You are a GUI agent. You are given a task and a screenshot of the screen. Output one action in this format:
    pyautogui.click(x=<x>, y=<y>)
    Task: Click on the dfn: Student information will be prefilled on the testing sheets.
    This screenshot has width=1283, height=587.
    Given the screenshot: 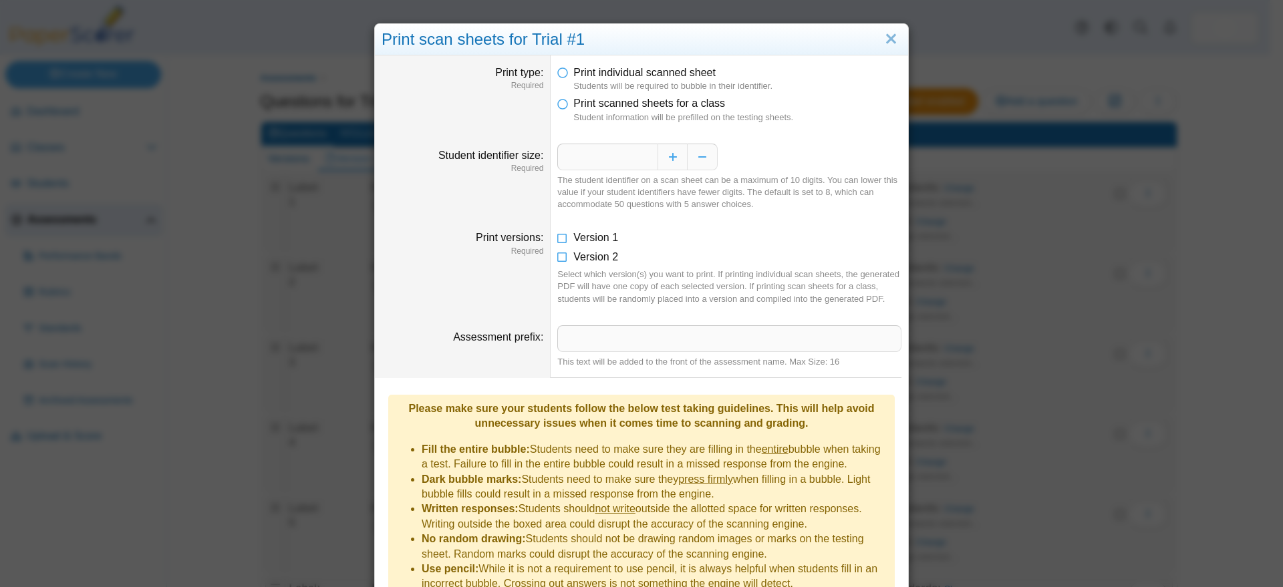 What is the action you would take?
    pyautogui.click(x=737, y=118)
    